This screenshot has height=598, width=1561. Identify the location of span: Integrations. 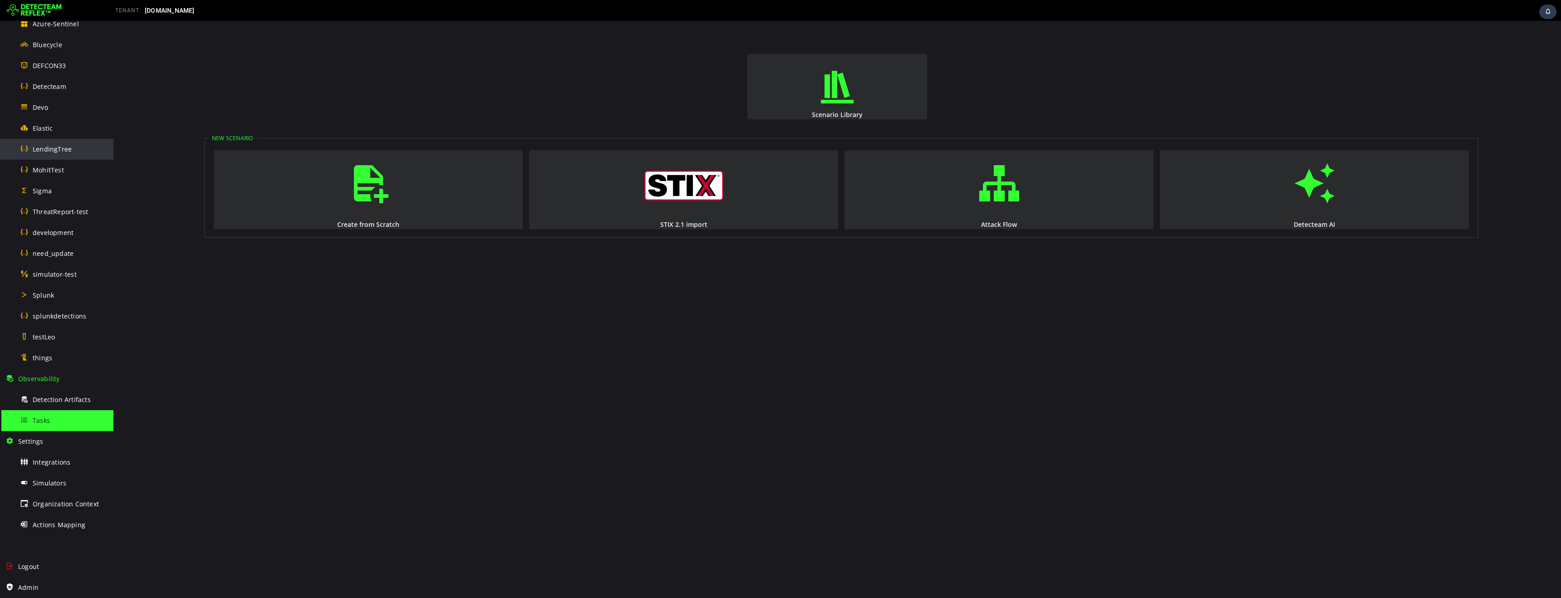
(51, 462).